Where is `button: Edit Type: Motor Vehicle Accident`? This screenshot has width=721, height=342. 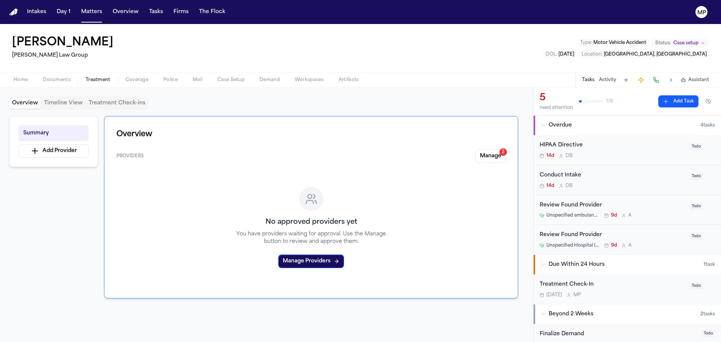
button: Edit Type: Motor Vehicle Accident is located at coordinates (613, 43).